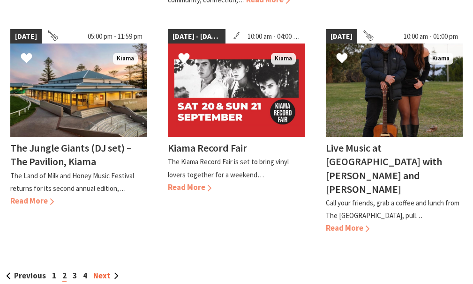 This screenshot has height=284, width=473. I want to click on h4: Kiama Record Fair, so click(207, 148).